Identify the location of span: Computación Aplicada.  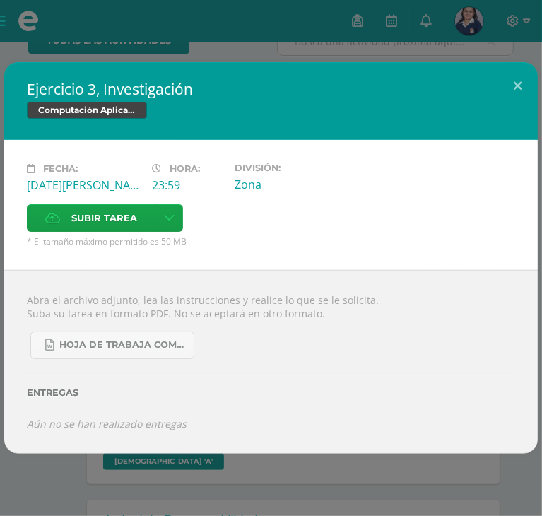
(87, 110).